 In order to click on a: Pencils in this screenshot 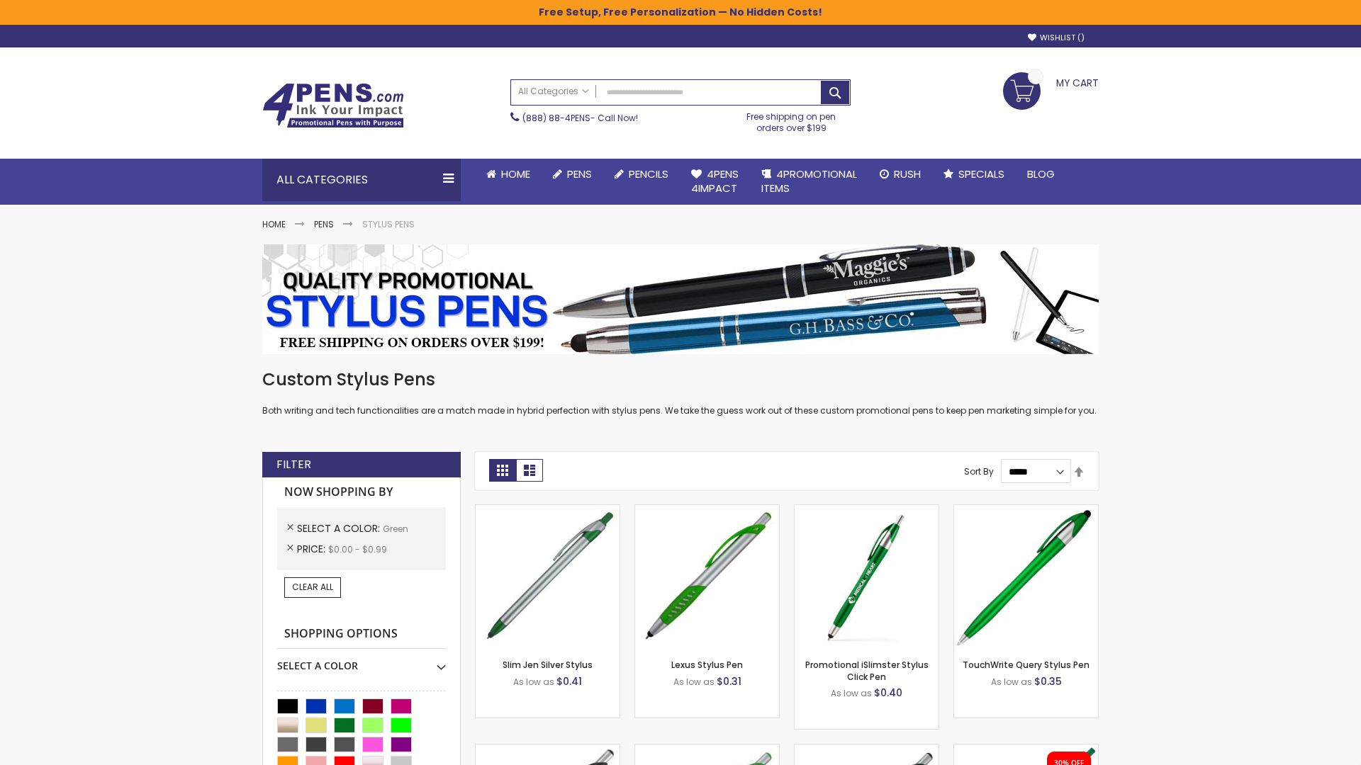, I will do `click(641, 174)`.